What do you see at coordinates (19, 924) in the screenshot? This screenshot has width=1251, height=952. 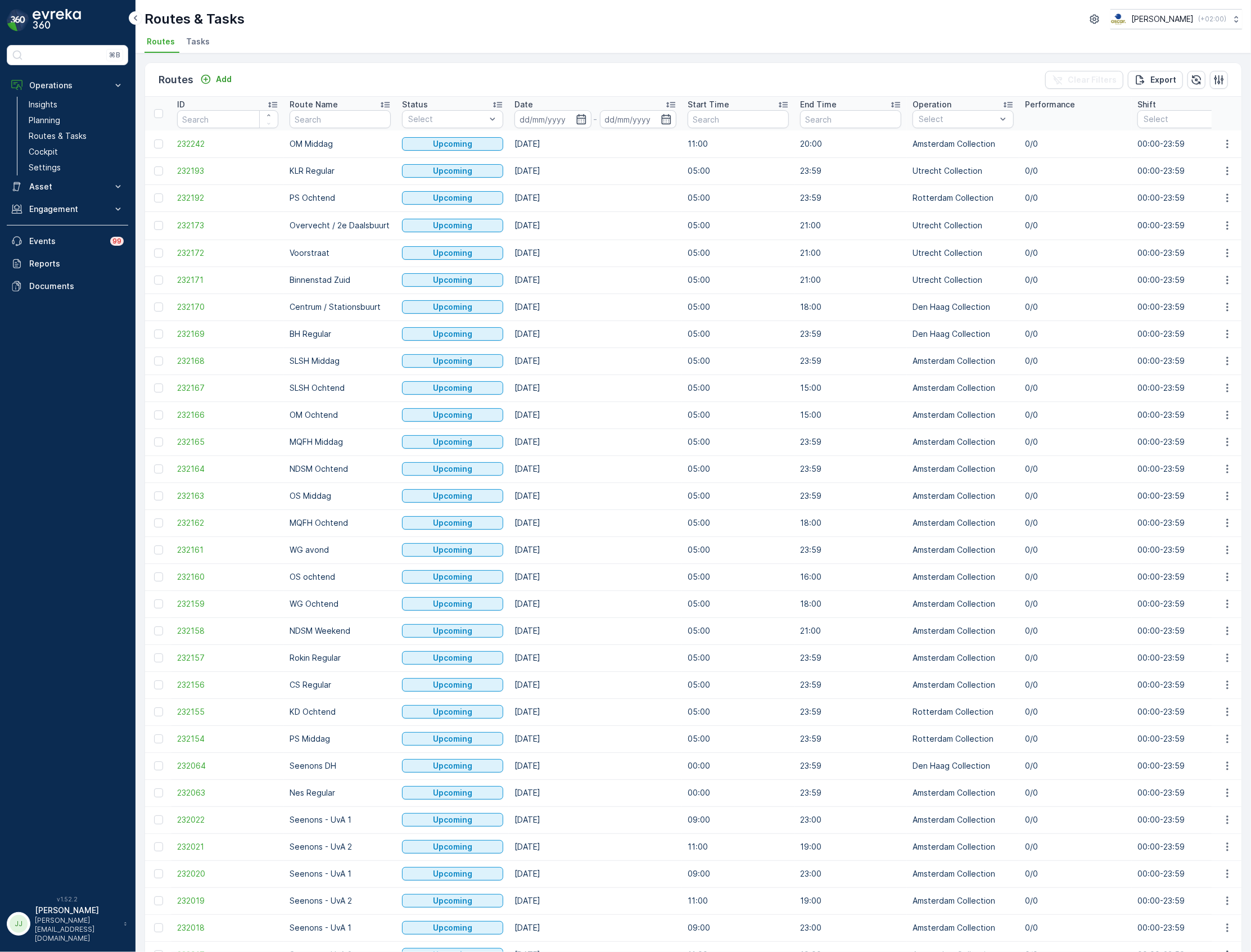 I see `div: JJ` at bounding box center [19, 924].